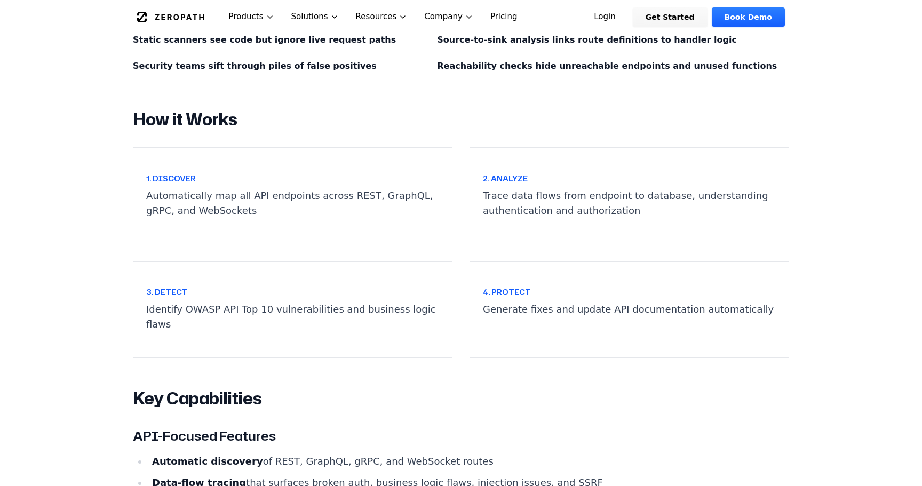 The image size is (922, 486). Describe the element at coordinates (293, 179) in the screenshot. I see `h3: 1. Discover` at that location.